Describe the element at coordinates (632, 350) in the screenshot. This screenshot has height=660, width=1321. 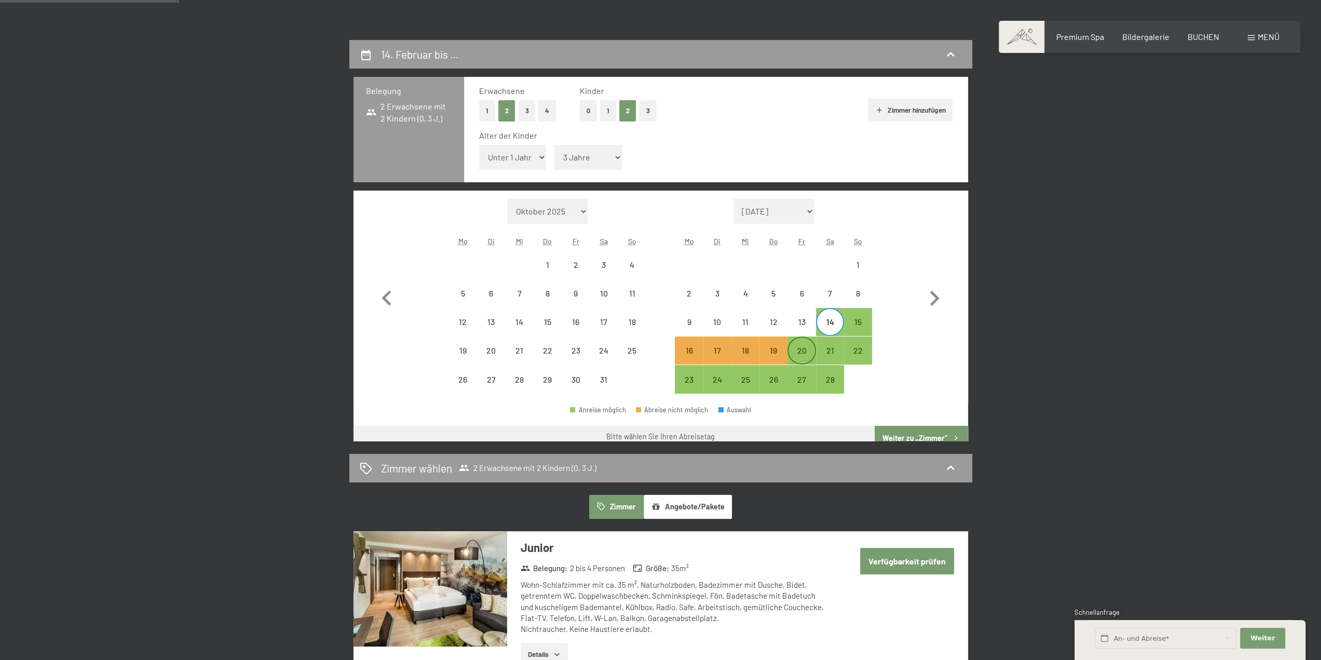
I see `div: Sun Jan 25 2026` at that location.